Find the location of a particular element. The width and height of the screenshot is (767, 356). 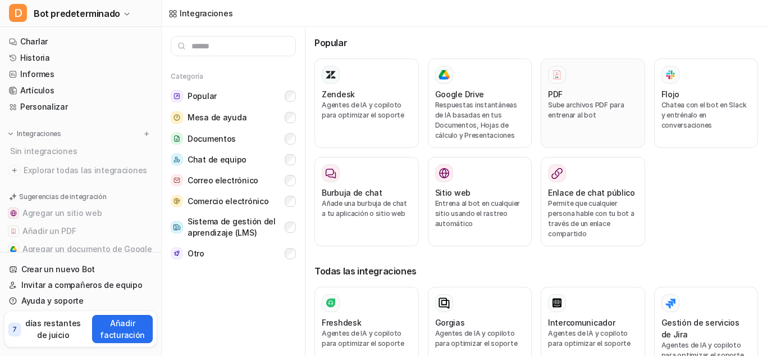

button: Sitio webSitio webEntrena al bot en cualquier sitio usando el rastreo automático is located at coordinates (480, 201).